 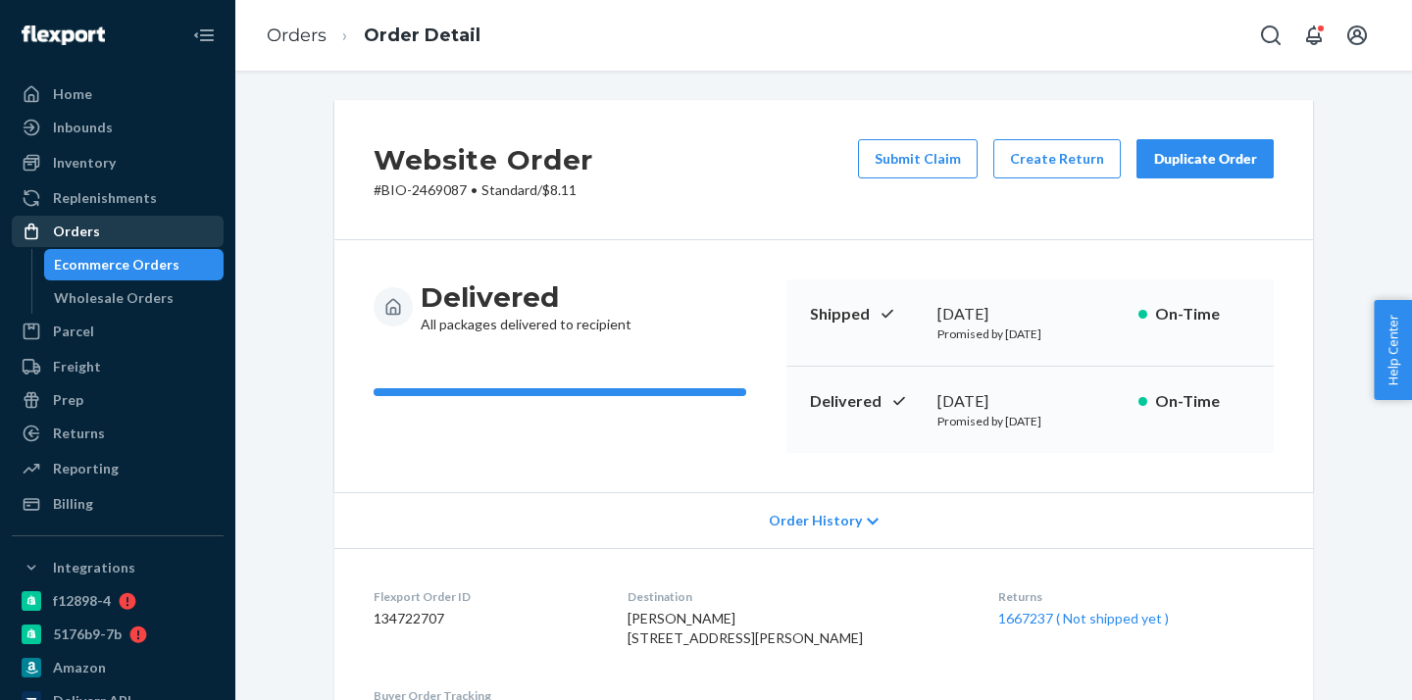 What do you see at coordinates (1135, 596) in the screenshot?
I see `dt: Returns` at bounding box center [1135, 596].